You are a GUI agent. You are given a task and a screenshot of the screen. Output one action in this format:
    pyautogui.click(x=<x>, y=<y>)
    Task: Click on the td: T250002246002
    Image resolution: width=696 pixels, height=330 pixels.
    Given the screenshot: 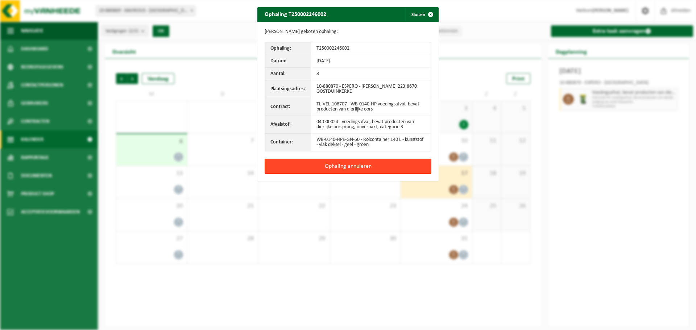 What is the action you would take?
    pyautogui.click(x=371, y=49)
    